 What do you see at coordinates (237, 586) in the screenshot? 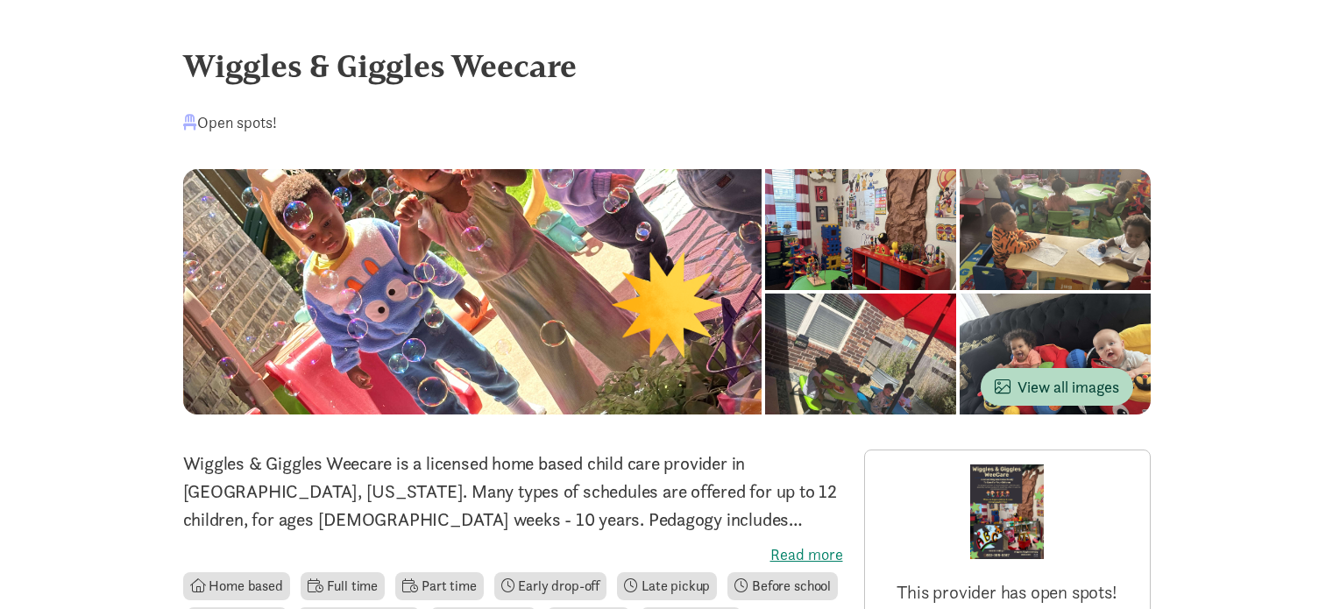
I see `li: Home based` at bounding box center [237, 586].